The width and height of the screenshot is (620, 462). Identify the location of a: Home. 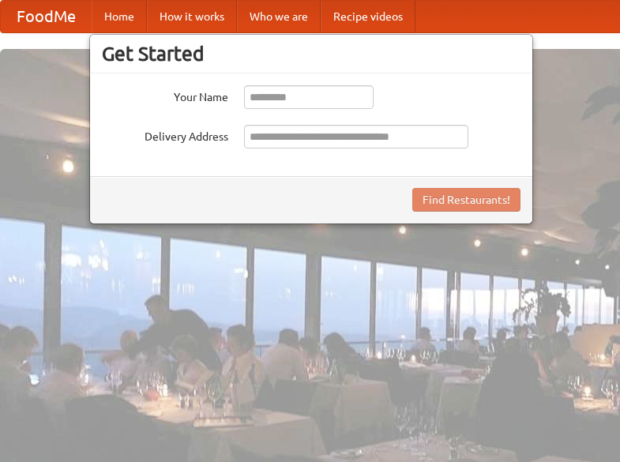
(119, 17).